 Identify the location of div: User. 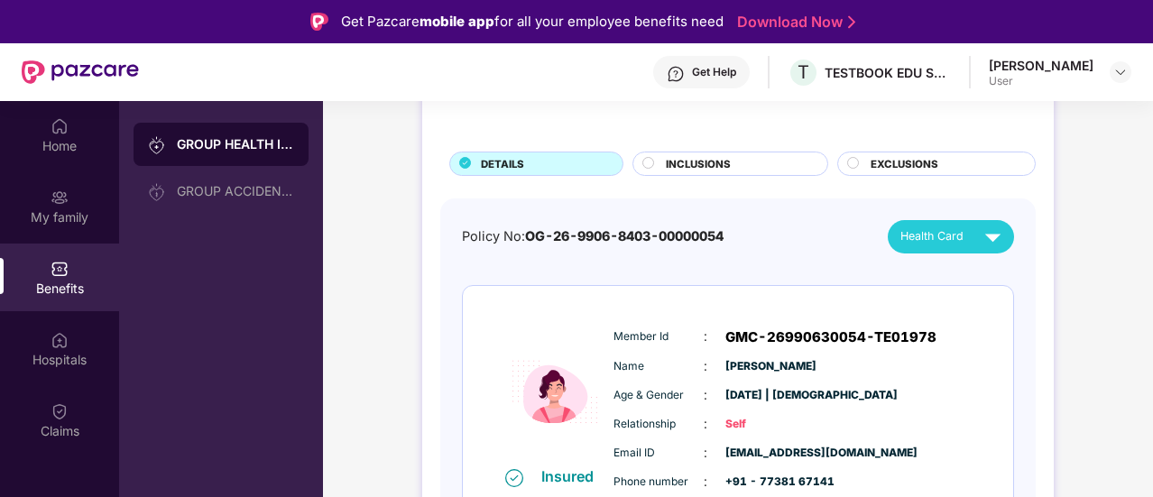
(1041, 81).